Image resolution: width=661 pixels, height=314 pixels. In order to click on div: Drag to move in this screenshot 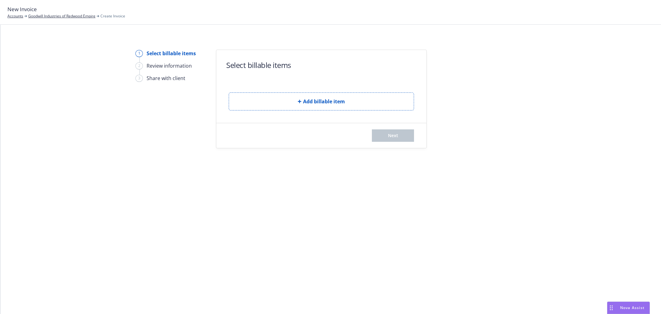, I will do `click(611, 308)`.